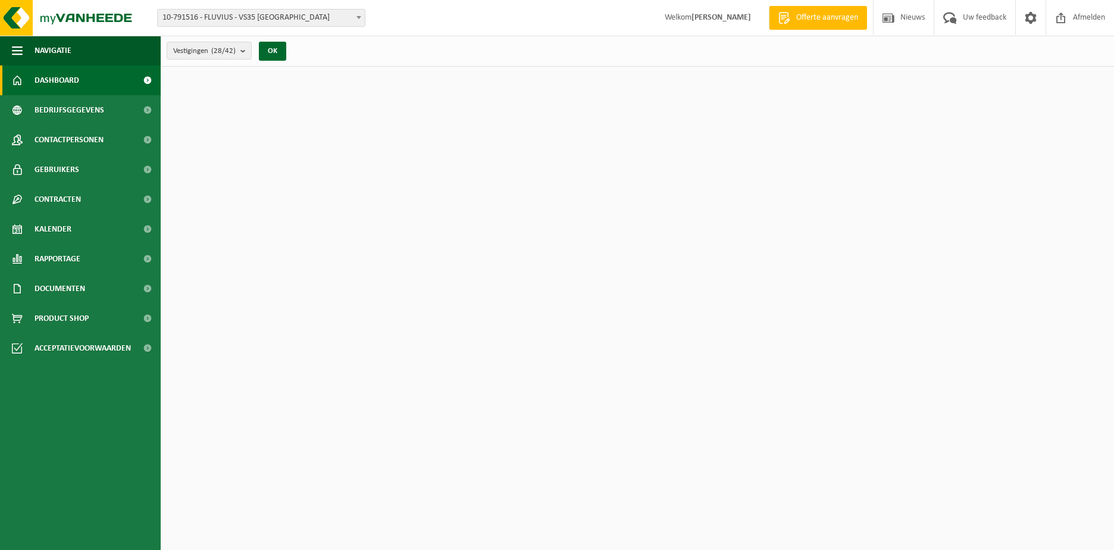 The image size is (1114, 550). I want to click on span: Contracten, so click(58, 199).